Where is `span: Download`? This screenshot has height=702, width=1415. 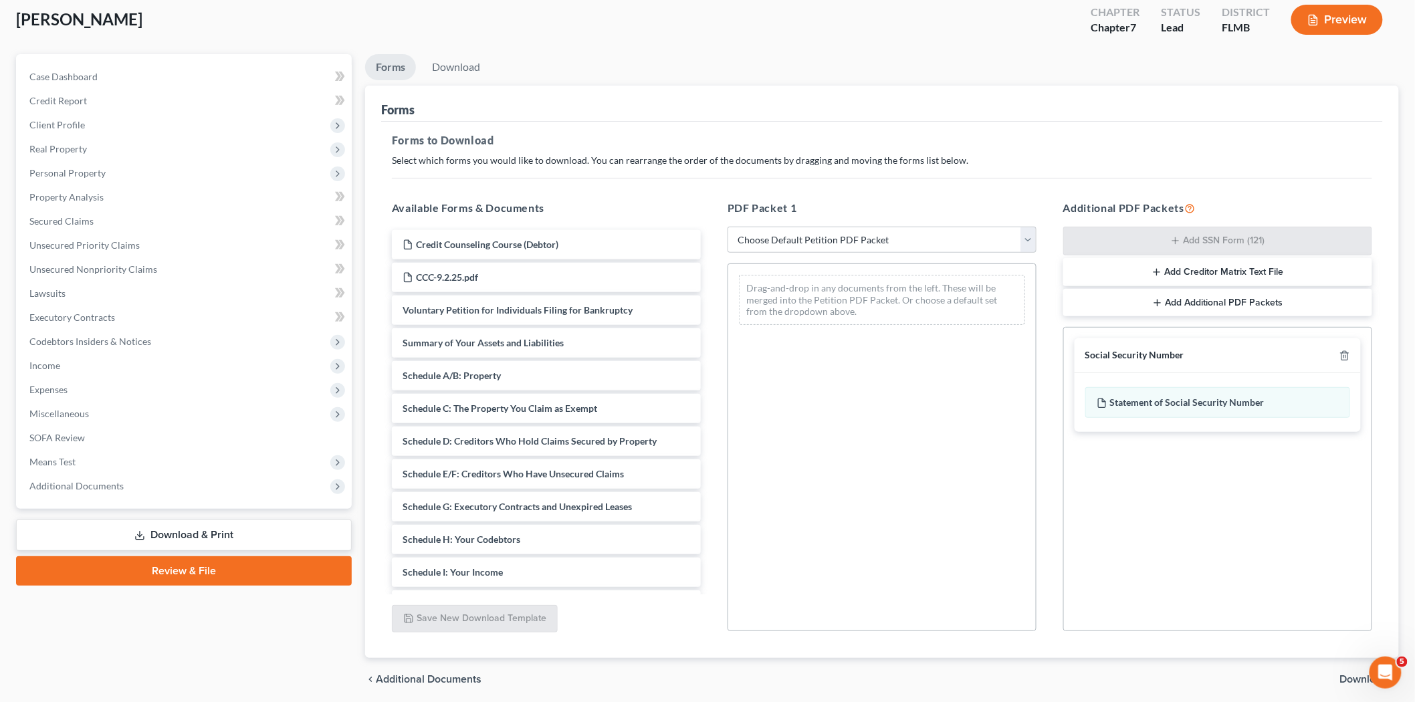
span: Download is located at coordinates (1364, 679).